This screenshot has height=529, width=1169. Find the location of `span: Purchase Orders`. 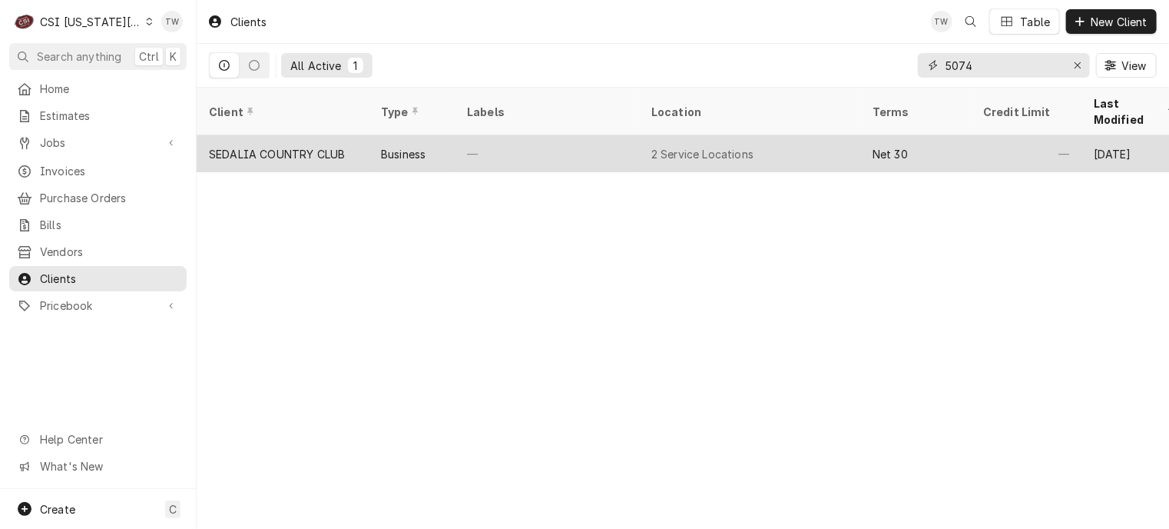

span: Purchase Orders is located at coordinates (109, 197).